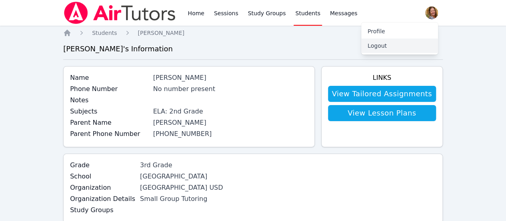 The image size is (506, 221). I want to click on h4: Links, so click(382, 78).